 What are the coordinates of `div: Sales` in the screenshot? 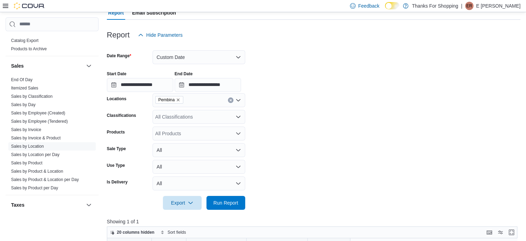 It's located at (52, 135).